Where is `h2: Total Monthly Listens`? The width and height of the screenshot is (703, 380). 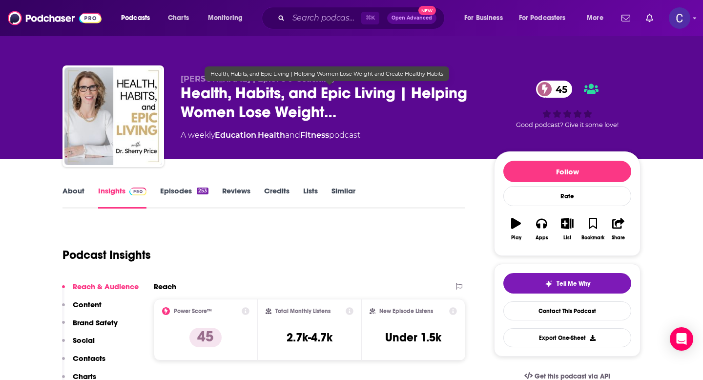
h2: Total Monthly Listens is located at coordinates (303, 311).